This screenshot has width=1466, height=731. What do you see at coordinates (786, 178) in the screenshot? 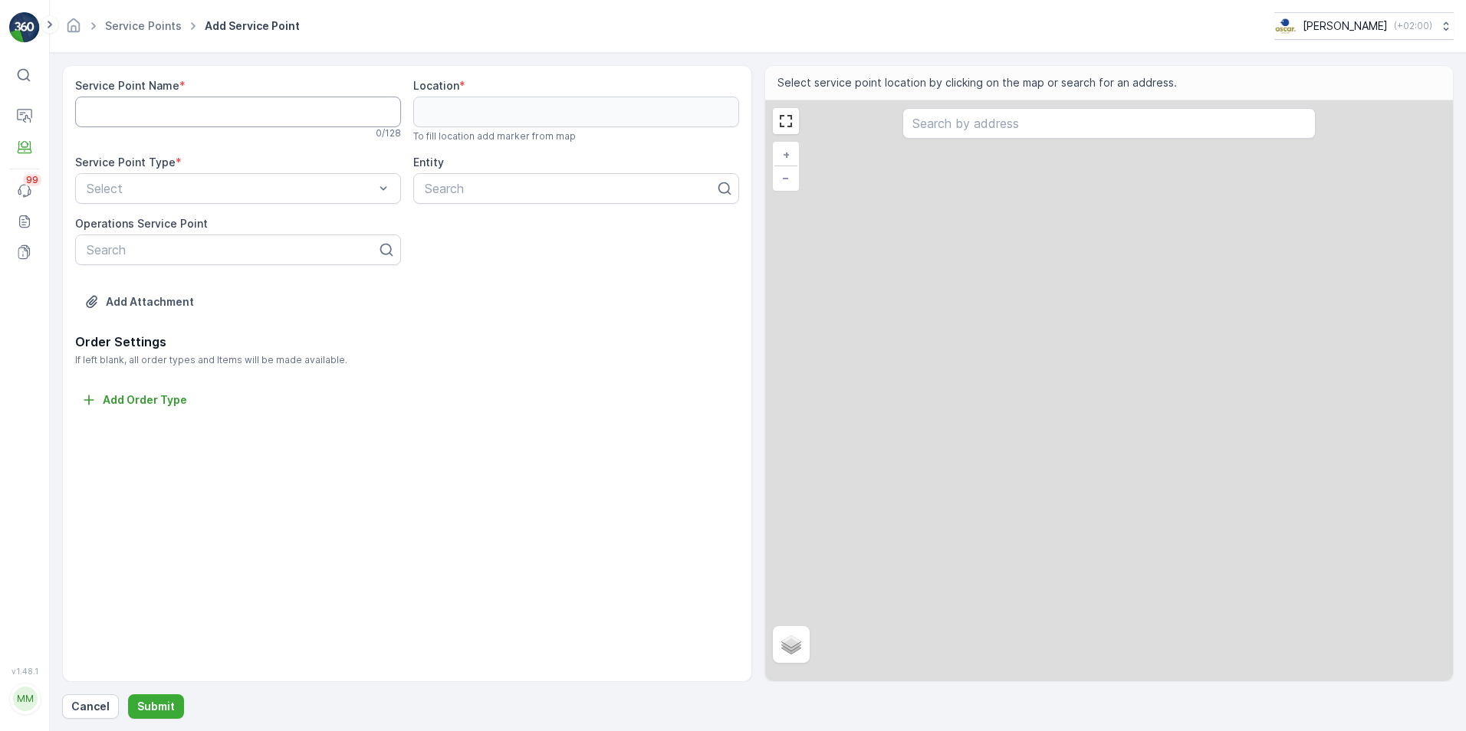
I see `a: Zoom Out` at bounding box center [786, 178].